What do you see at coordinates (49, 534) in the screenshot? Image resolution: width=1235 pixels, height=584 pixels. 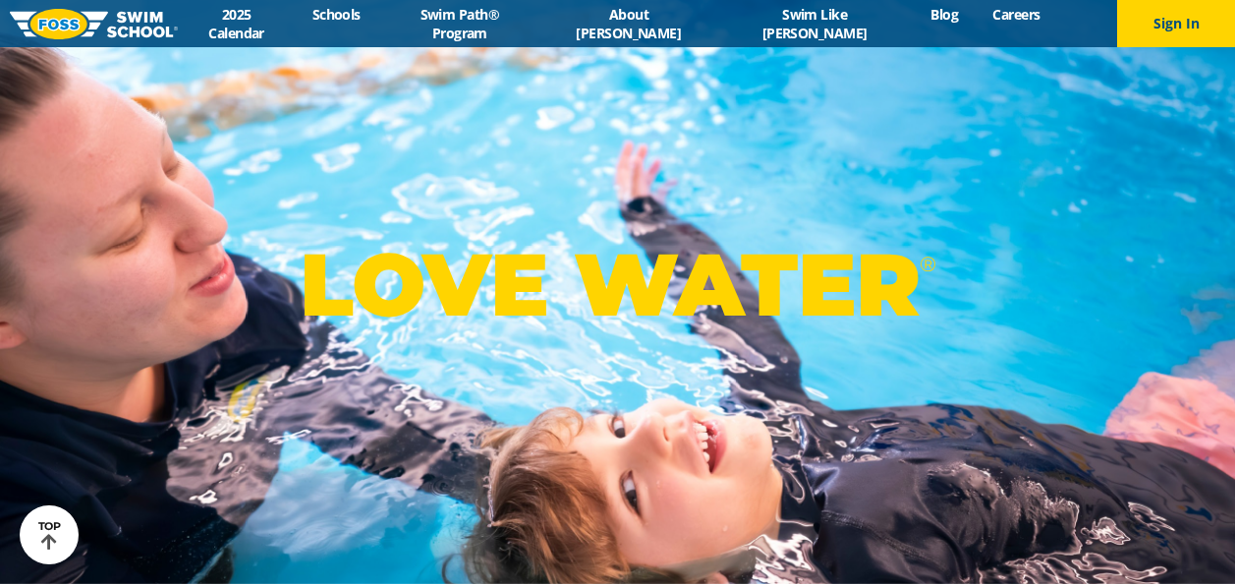 I see `div: TOP` at bounding box center [49, 534].